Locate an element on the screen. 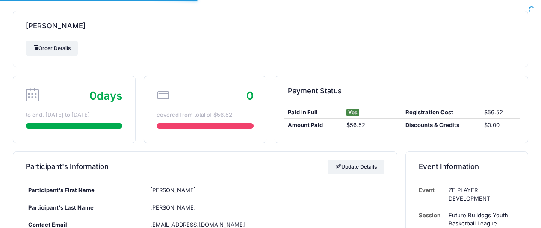  div: Amount Paid is located at coordinates (313, 125).